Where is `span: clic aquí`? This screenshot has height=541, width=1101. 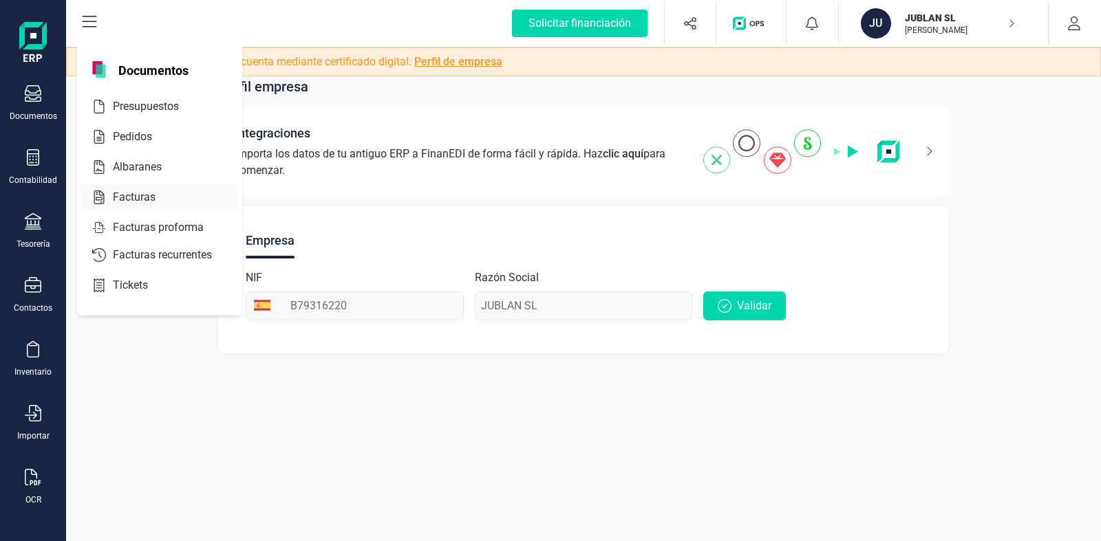 span: clic aquí is located at coordinates (622, 153).